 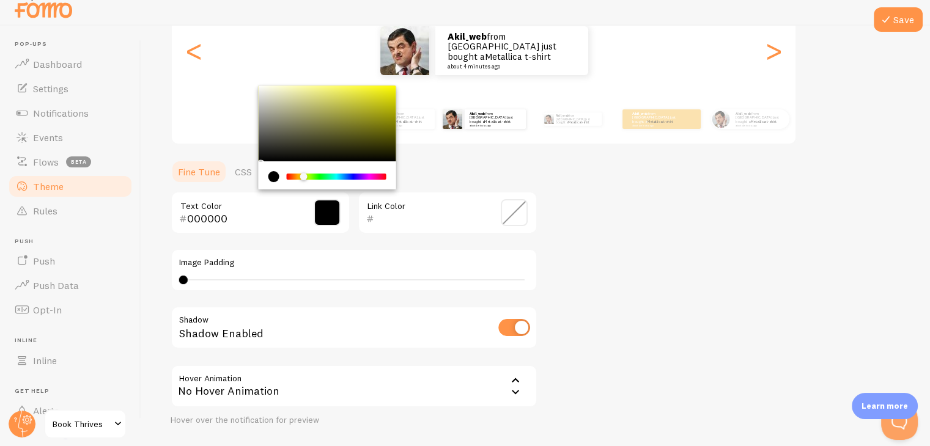 What do you see at coordinates (61, 113) in the screenshot?
I see `span: Notifications` at bounding box center [61, 113].